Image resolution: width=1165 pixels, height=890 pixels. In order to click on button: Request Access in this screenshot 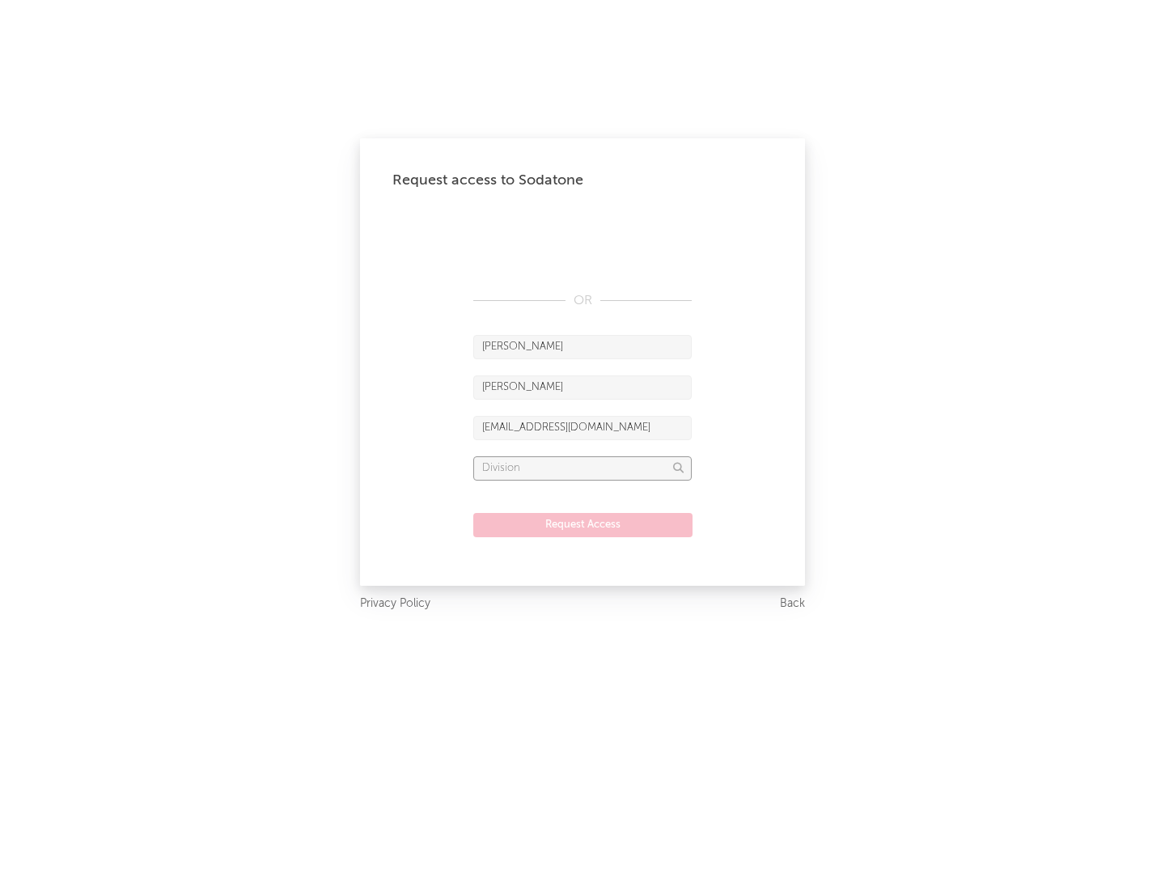, I will do `click(582, 525)`.